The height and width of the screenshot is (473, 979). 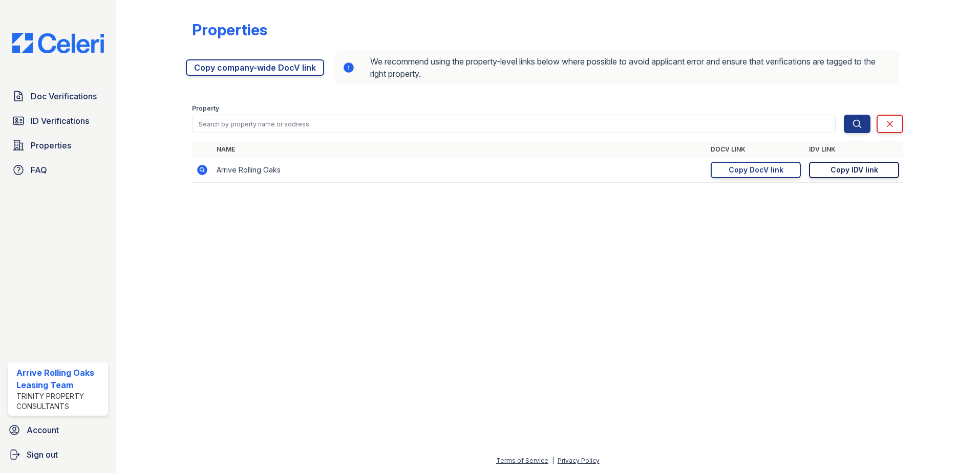 I want to click on a: Account, so click(x=58, y=430).